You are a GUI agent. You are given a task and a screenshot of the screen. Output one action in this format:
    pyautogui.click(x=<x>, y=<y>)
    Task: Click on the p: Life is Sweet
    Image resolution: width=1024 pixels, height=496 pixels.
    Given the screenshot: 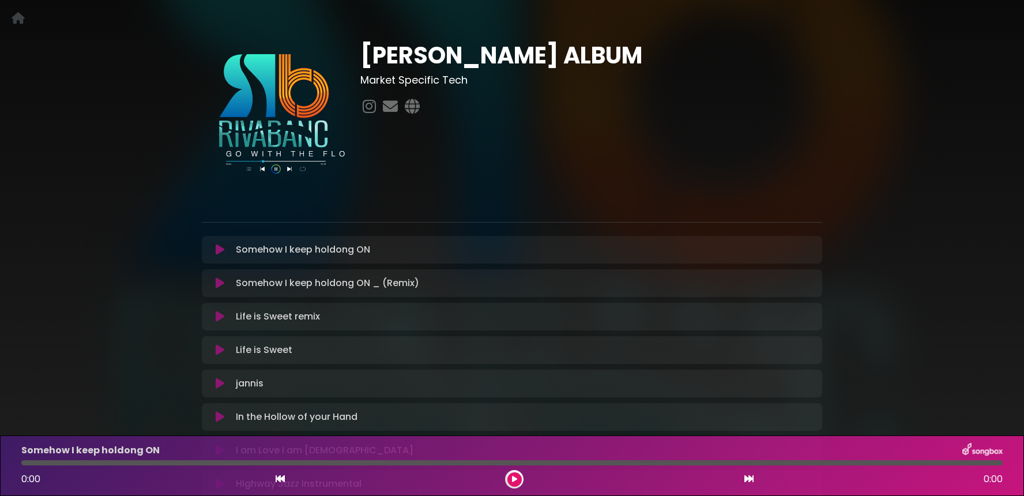 What is the action you would take?
    pyautogui.click(x=264, y=350)
    